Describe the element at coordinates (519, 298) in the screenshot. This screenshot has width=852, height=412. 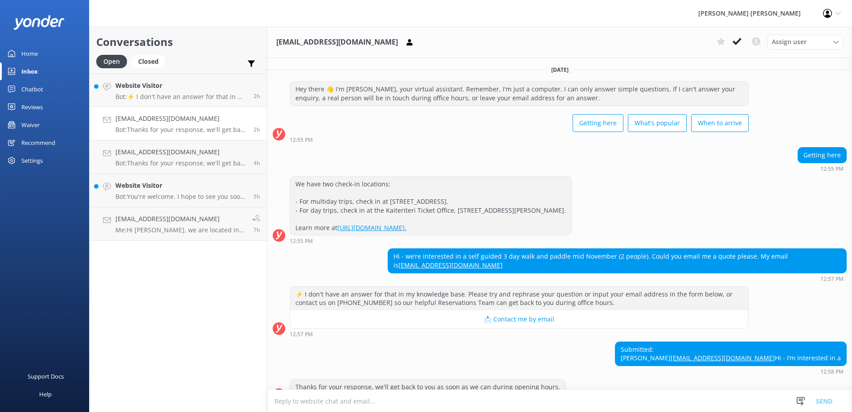
I see `div: ⚡ I don't have an answer for that in my knowledge base. Please try and rephrase your question or ...` at that location.